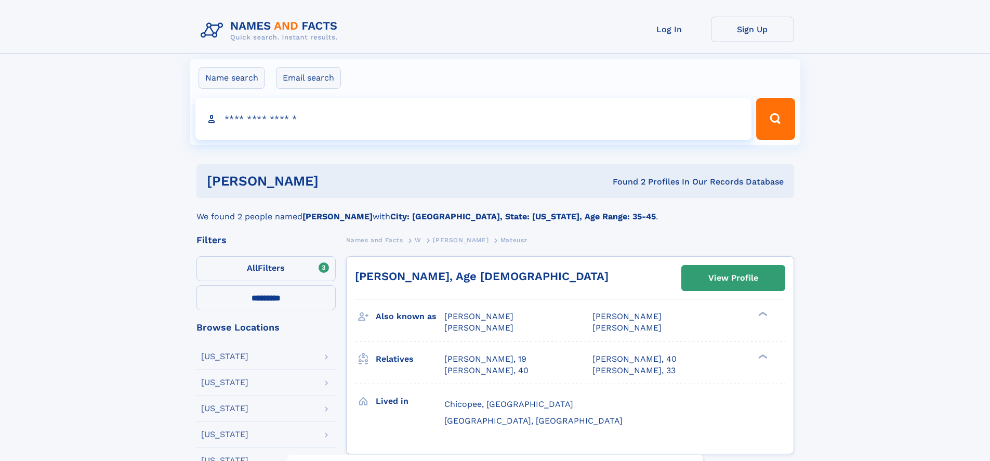 This screenshot has width=990, height=461. Describe the element at coordinates (496, 211) in the screenshot. I see `div: We found 2 people named with .` at that location.